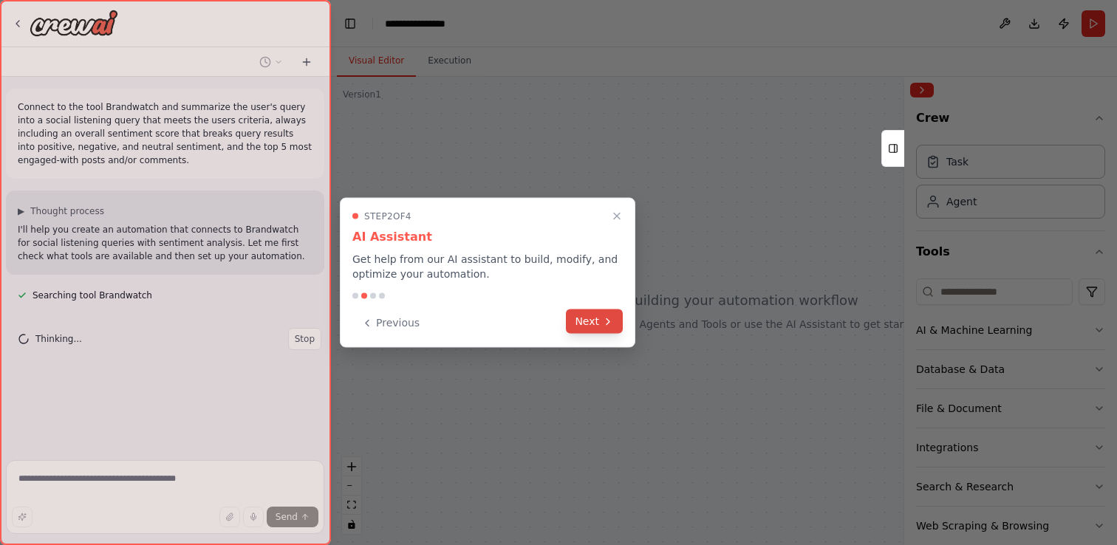  Describe the element at coordinates (487, 237) in the screenshot. I see `h3: AI Assistant` at that location.